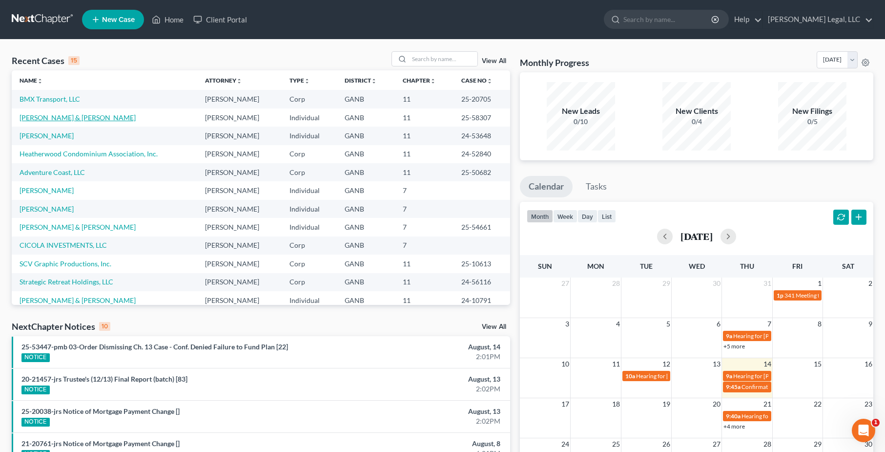 This screenshot has height=452, width=885. What do you see at coordinates (482, 172) in the screenshot?
I see `td: 25-50682` at bounding box center [482, 172].